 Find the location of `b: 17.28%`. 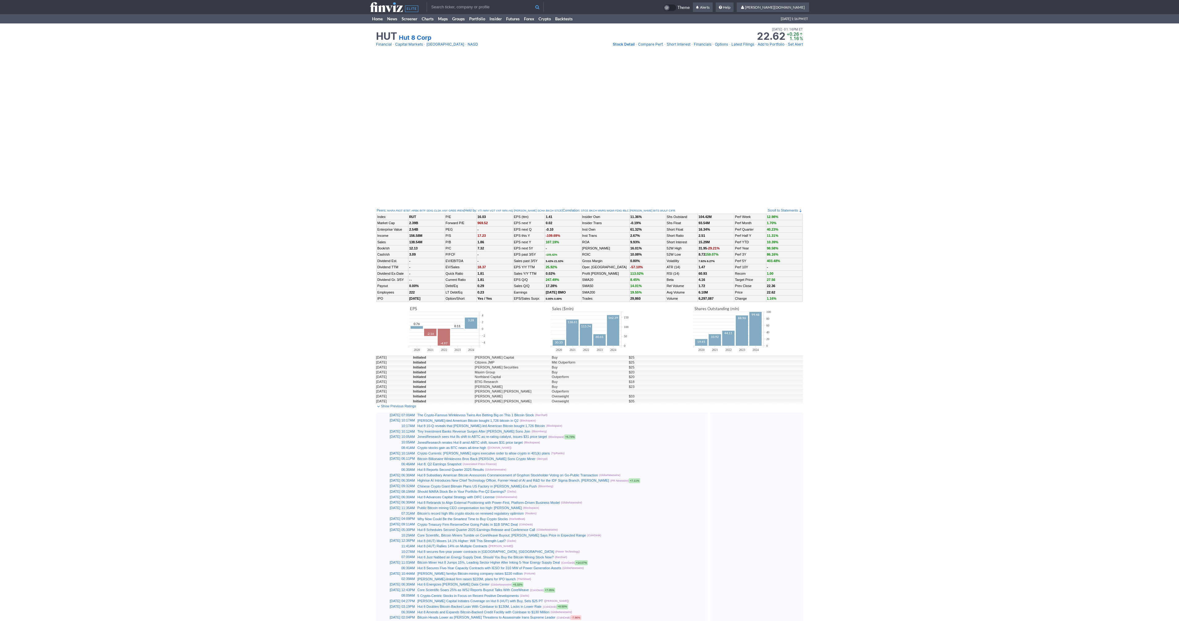

b: 17.28% is located at coordinates (551, 286).